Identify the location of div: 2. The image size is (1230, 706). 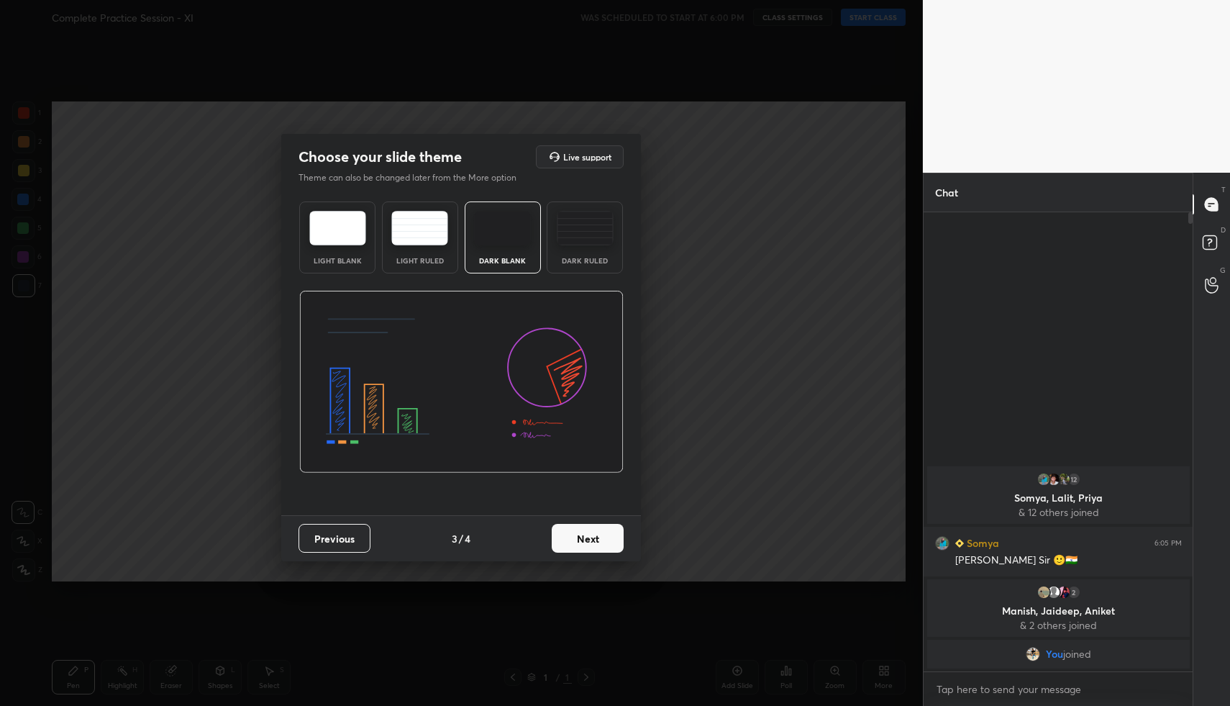
(1073, 592).